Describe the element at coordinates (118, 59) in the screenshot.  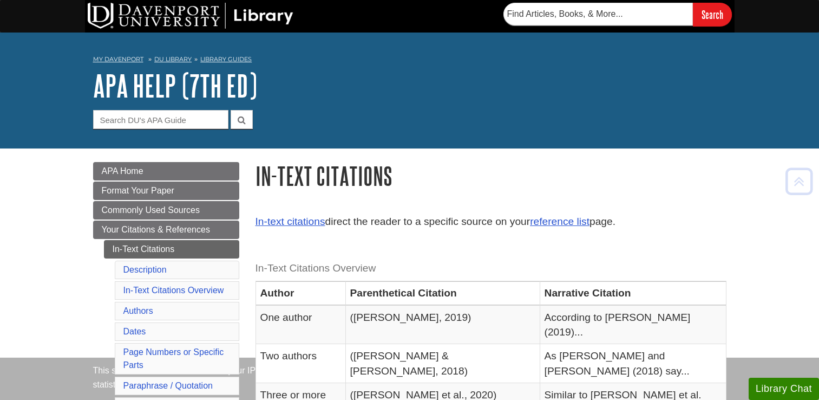
I see `a: My Davenport` at that location.